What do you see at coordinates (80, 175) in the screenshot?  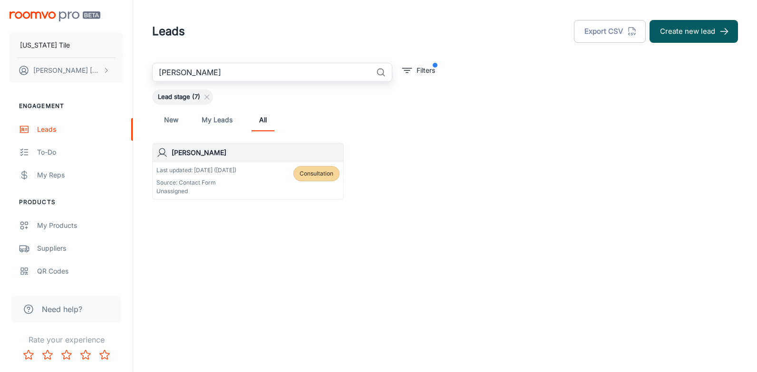 I see `div: My Reps` at bounding box center [80, 175].